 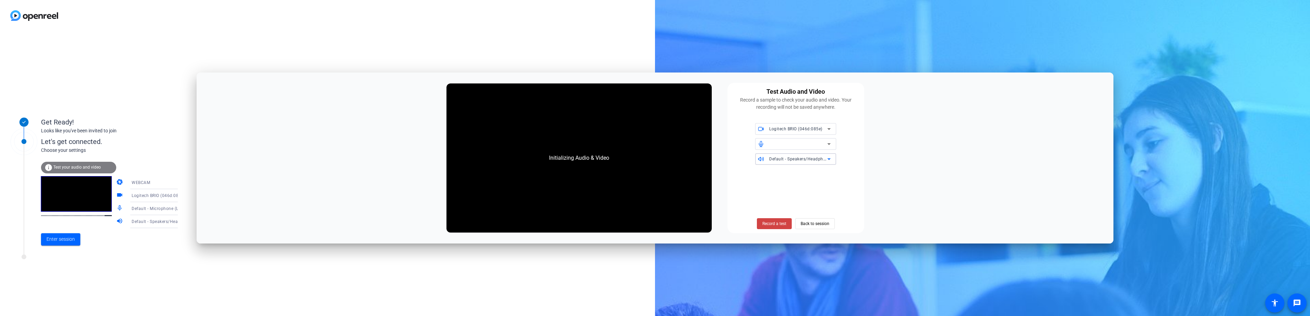 What do you see at coordinates (1275, 303) in the screenshot?
I see `mat-icon: accessibility` at bounding box center [1275, 303].